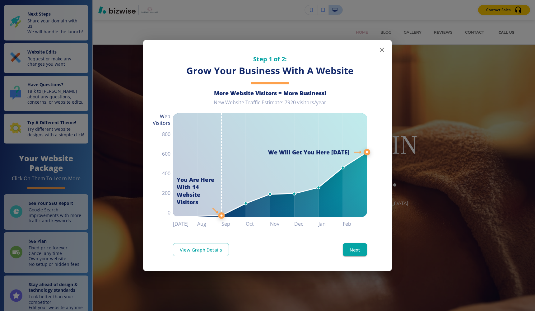  Describe the element at coordinates (306, 224) in the screenshot. I see `h6: Dec` at that location.